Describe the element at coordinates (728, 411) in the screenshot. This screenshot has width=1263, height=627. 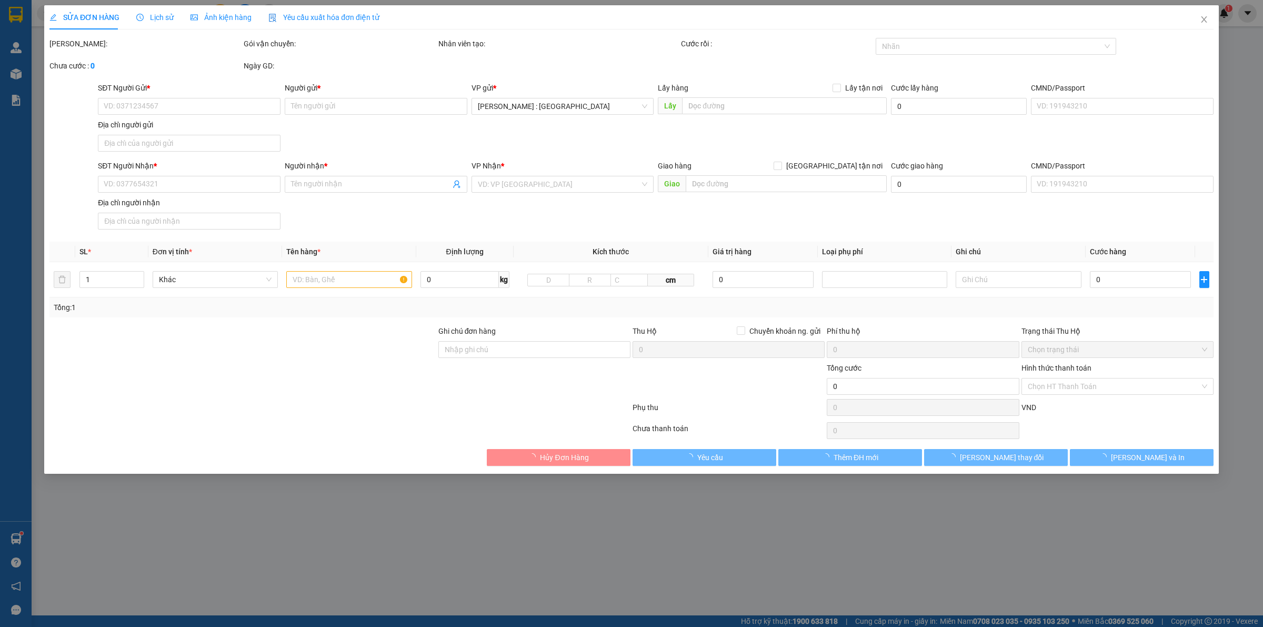
I see `div: Phụ thu` at that location.